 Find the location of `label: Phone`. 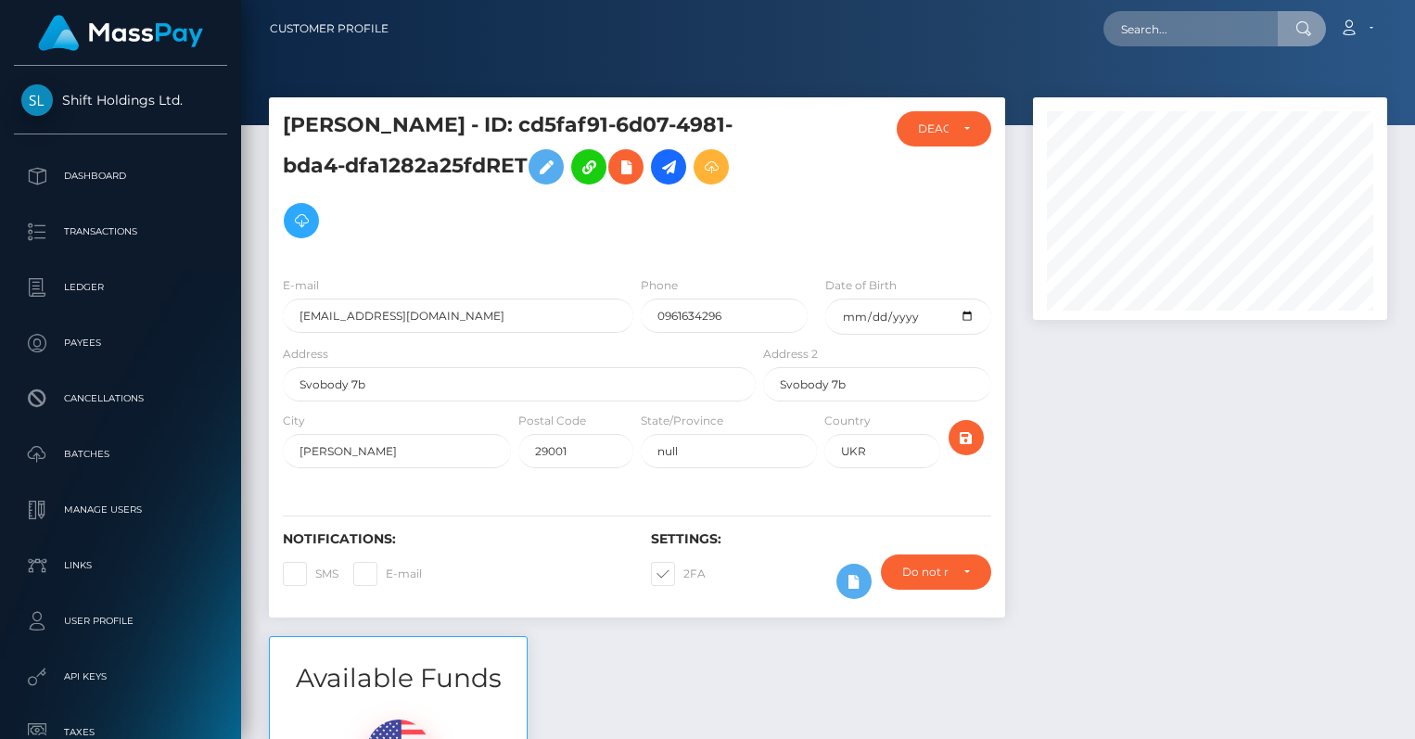

label: Phone is located at coordinates (659, 286).